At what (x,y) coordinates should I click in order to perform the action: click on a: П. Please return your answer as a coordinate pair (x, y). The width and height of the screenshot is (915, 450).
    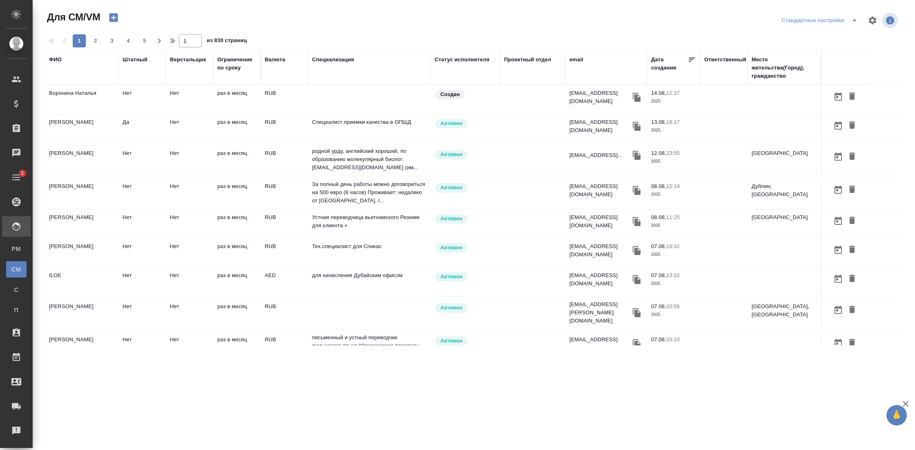
    Looking at the image, I should click on (16, 310).